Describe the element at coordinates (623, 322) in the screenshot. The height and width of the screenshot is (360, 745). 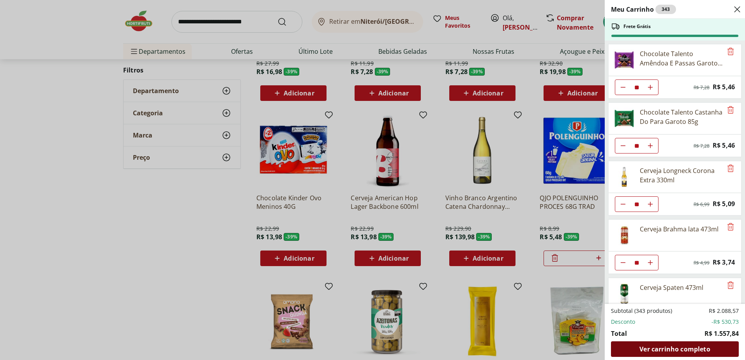
I see `span: Desconto` at that location.